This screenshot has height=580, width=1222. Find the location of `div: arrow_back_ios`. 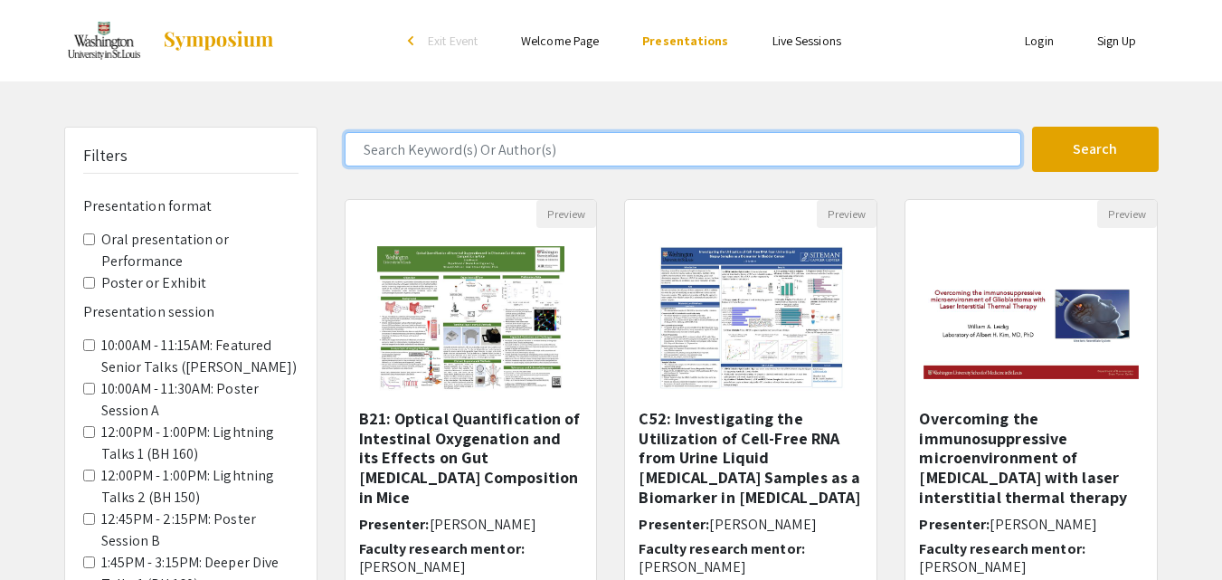

div: arrow_back_ios is located at coordinates (413, 41).